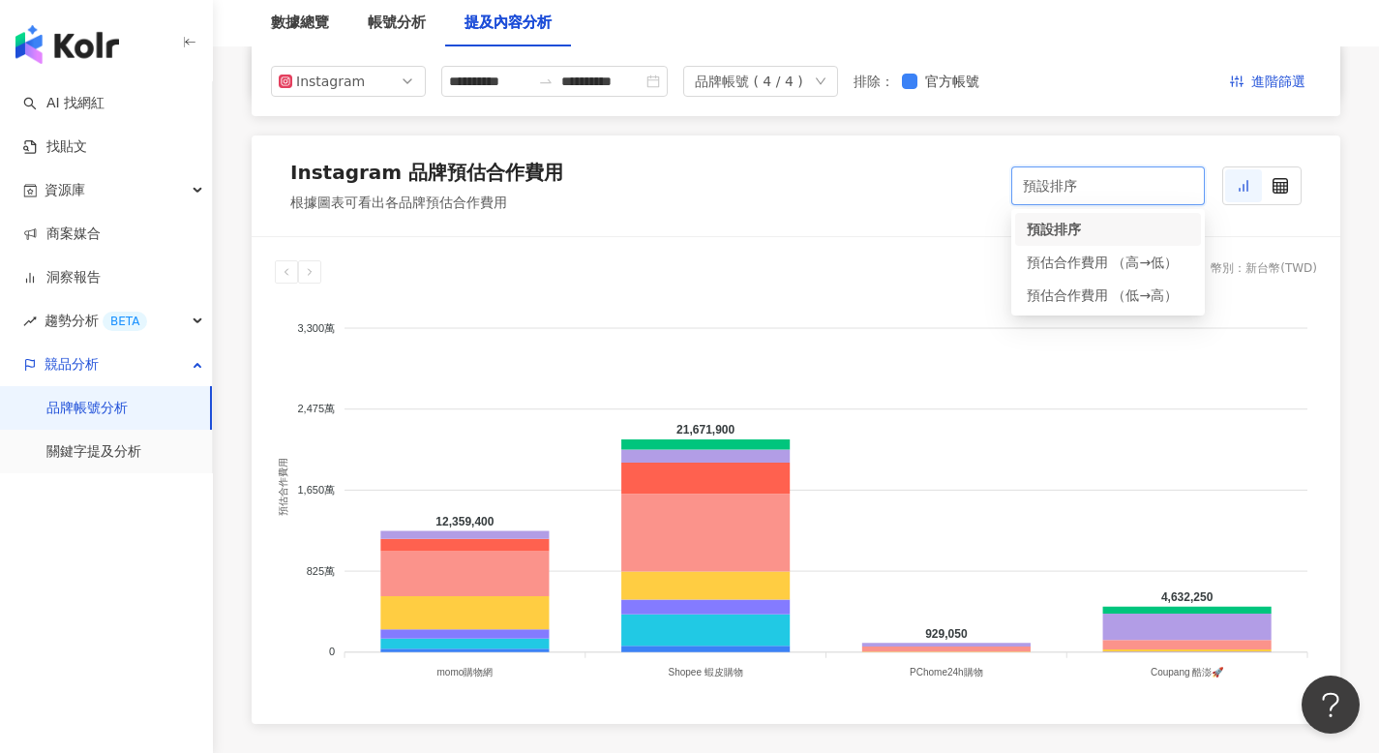 This screenshot has width=1379, height=753. I want to click on a: 關鍵字提及分析, so click(94, 452).